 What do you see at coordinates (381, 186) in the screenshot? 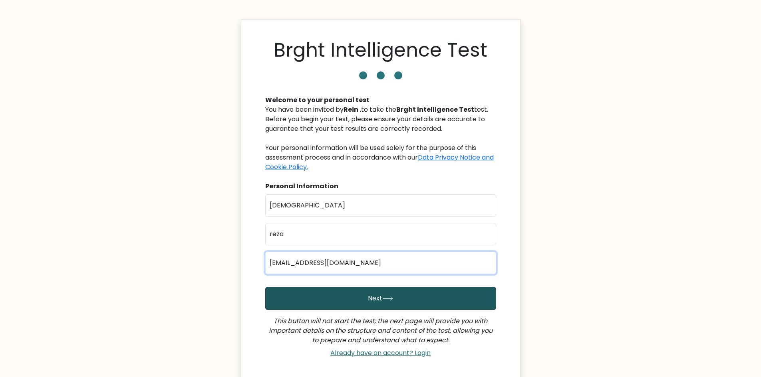
I see `div: Personal Information` at bounding box center [381, 186].